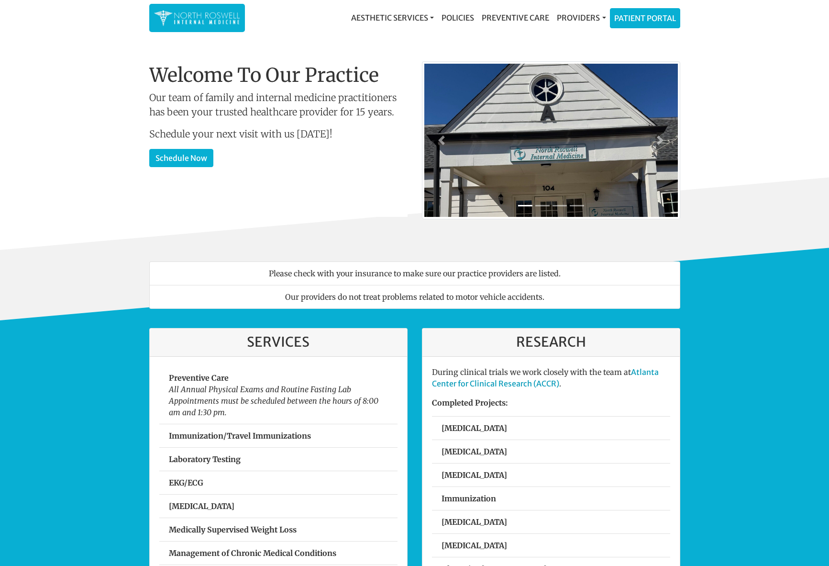 This screenshot has width=829, height=566. Describe the element at coordinates (458, 18) in the screenshot. I see `a: Policies` at that location.